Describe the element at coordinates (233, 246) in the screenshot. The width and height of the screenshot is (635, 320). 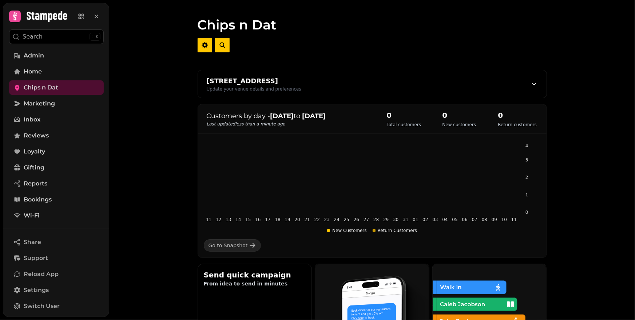
I see `a: Go to Snapshot` at that location.